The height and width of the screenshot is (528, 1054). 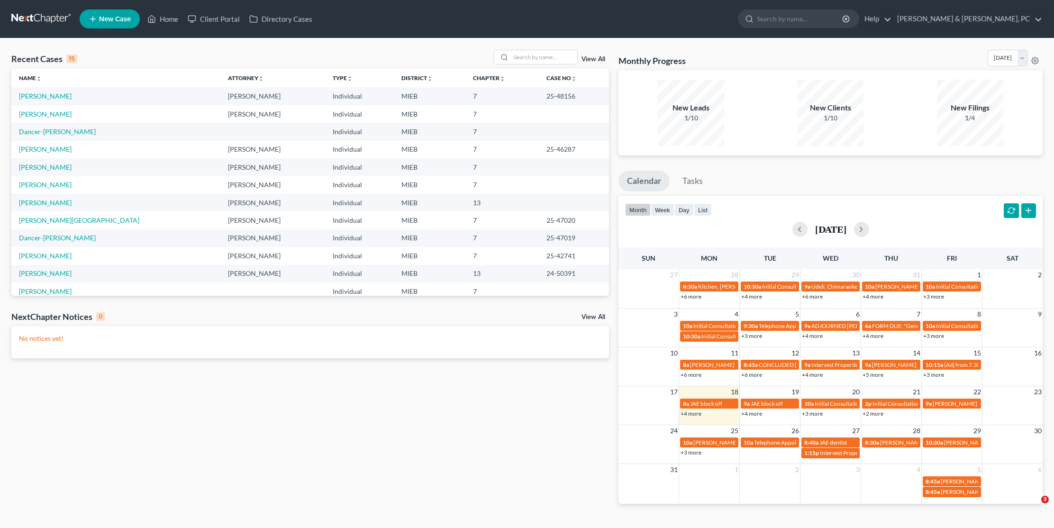 What do you see at coordinates (970, 118) in the screenshot?
I see `div: 1/4` at bounding box center [970, 118].